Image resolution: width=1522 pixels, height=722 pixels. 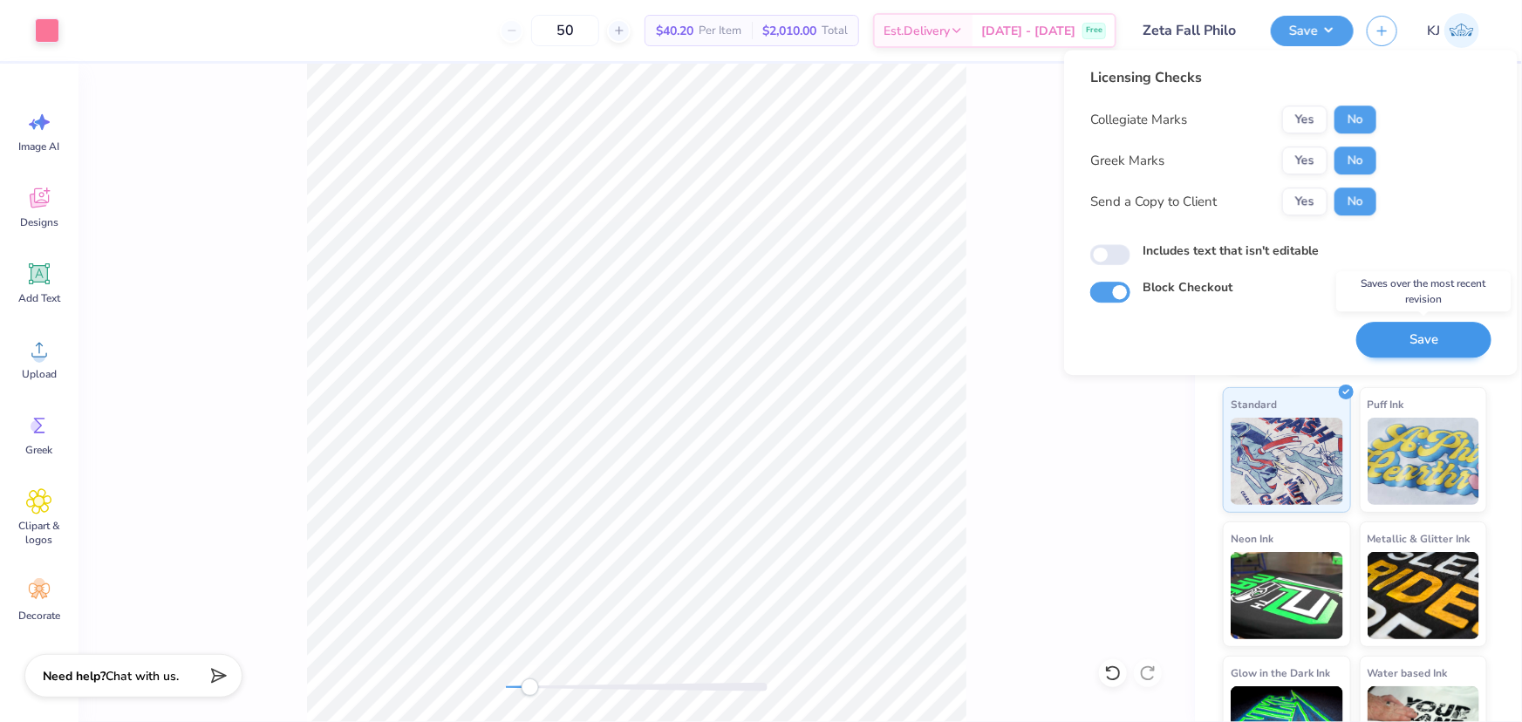 I want to click on span: Metallic & Glitter Ink, so click(x=1419, y=538).